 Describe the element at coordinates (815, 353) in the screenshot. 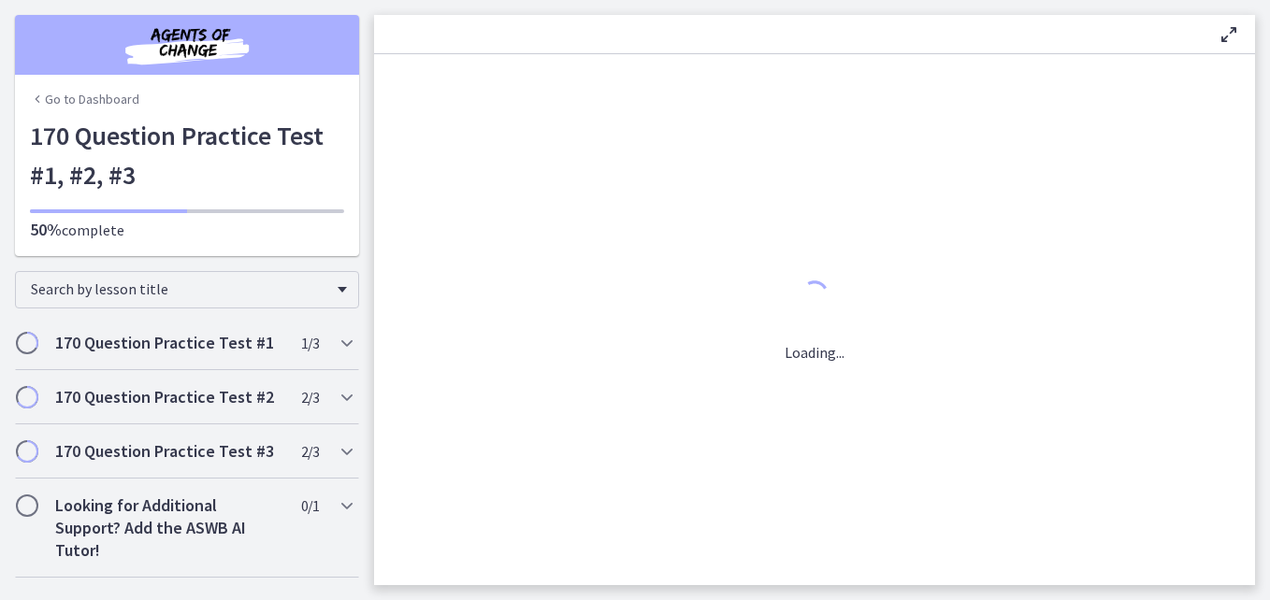

I see `p: Loading...` at that location.